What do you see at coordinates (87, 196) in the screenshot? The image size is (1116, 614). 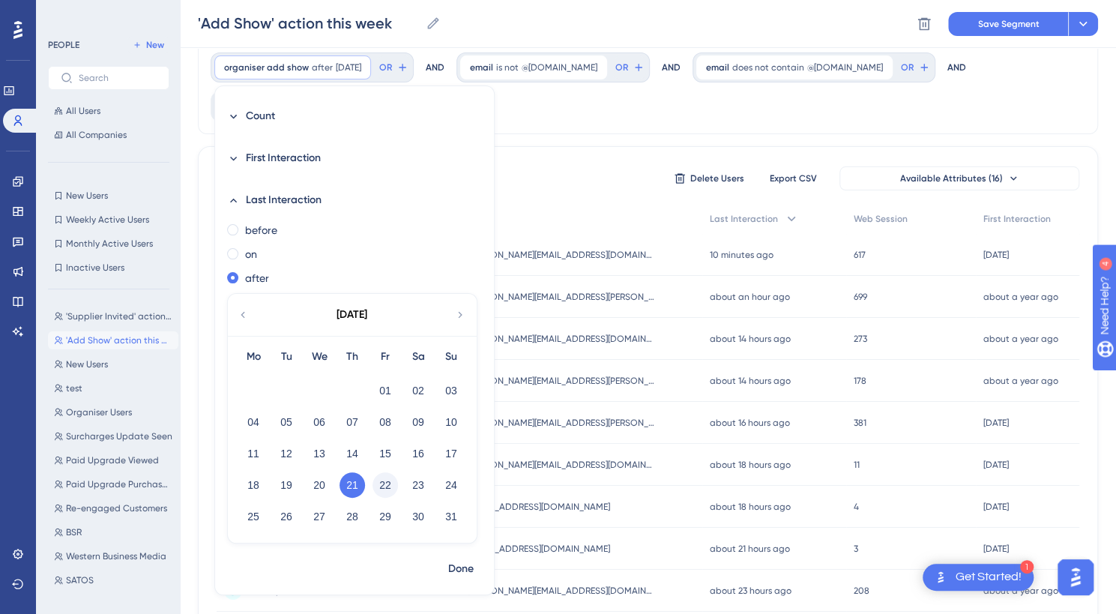 I see `span: New Users` at bounding box center [87, 196].